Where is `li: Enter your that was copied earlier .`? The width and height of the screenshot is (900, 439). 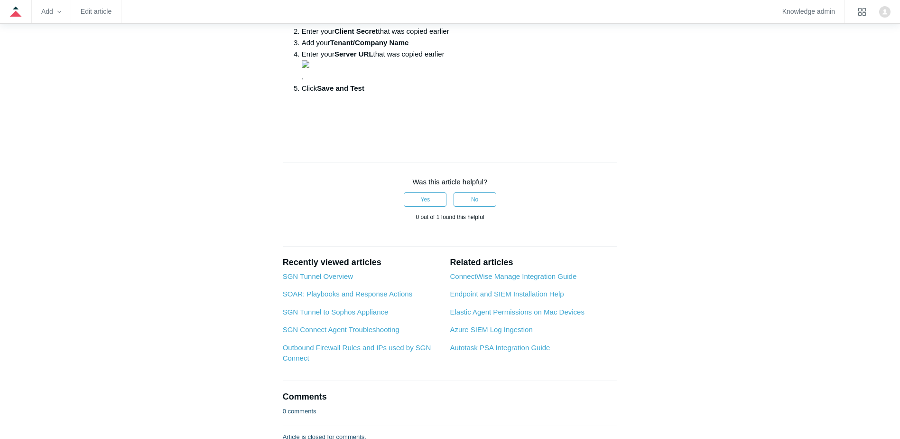
li: Enter your that was copied earlier . is located at coordinates (460, 65).